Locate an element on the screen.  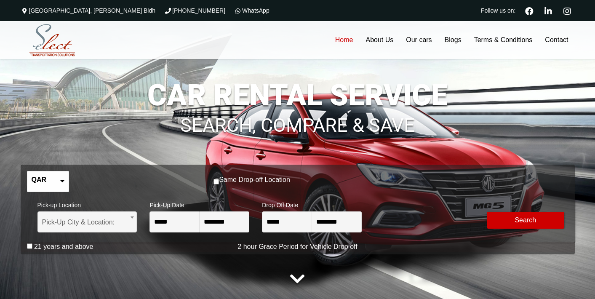
a: Our cars is located at coordinates (419, 40).